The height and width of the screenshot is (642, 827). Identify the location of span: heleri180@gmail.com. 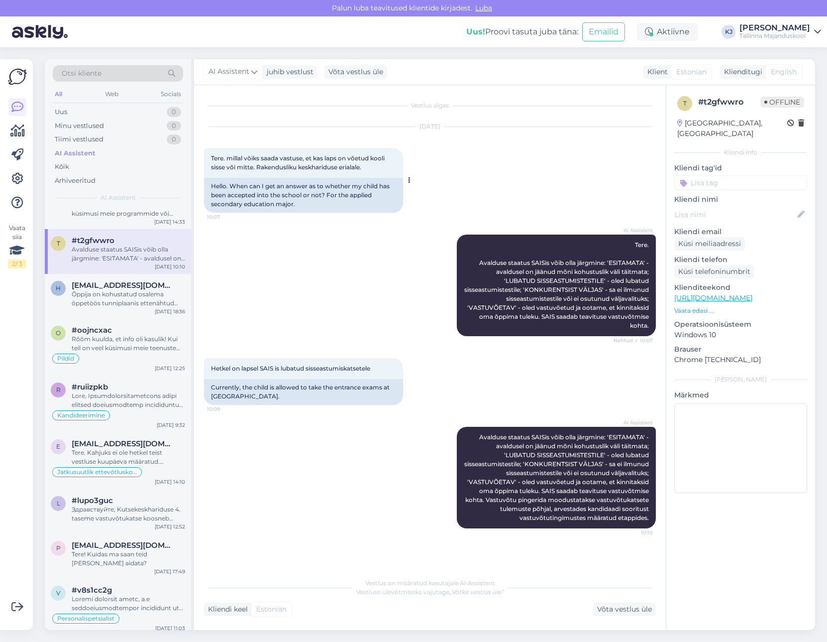
(123, 285).